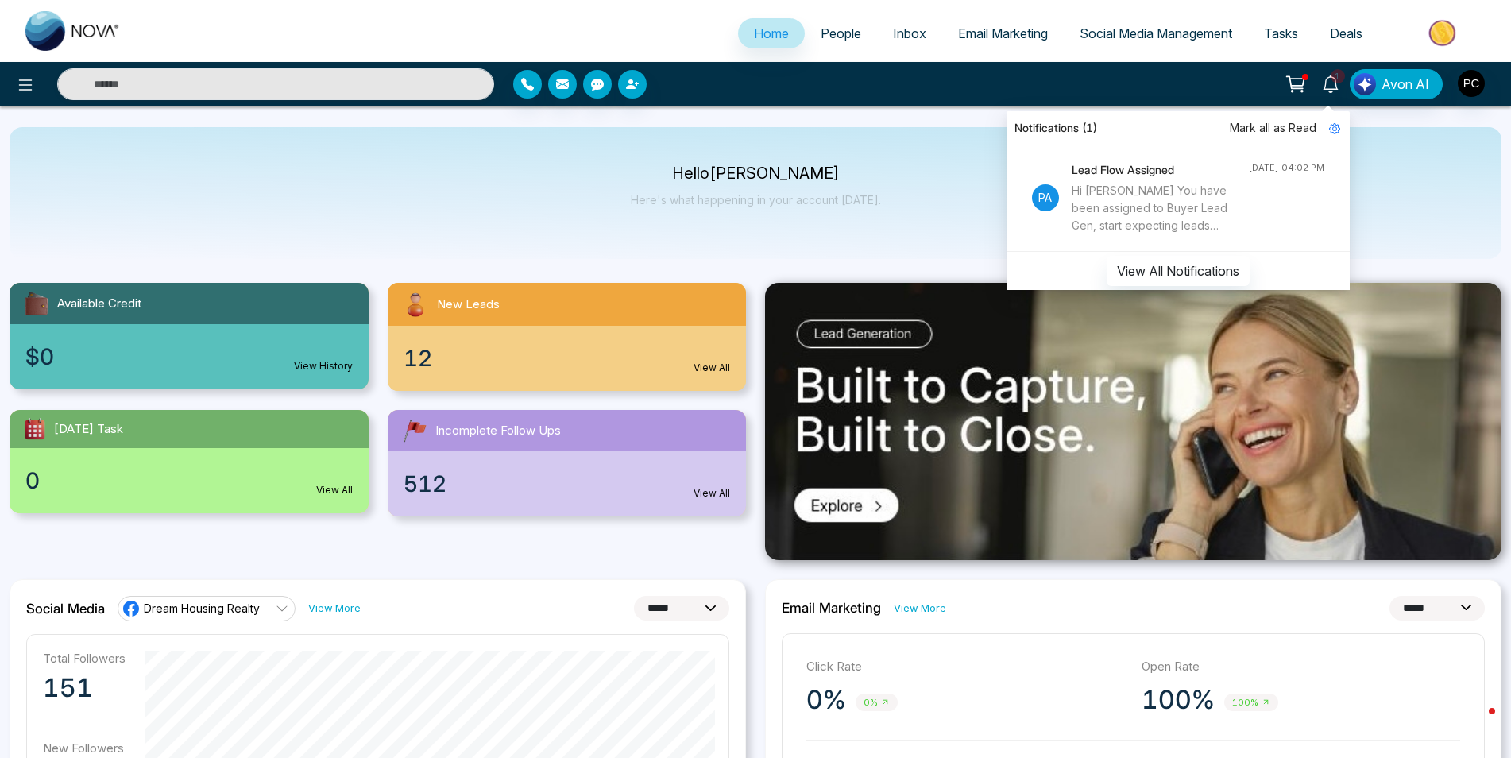 This screenshot has height=758, width=1511. What do you see at coordinates (1364, 84) in the screenshot?
I see `img: Lead Flow` at bounding box center [1364, 84].